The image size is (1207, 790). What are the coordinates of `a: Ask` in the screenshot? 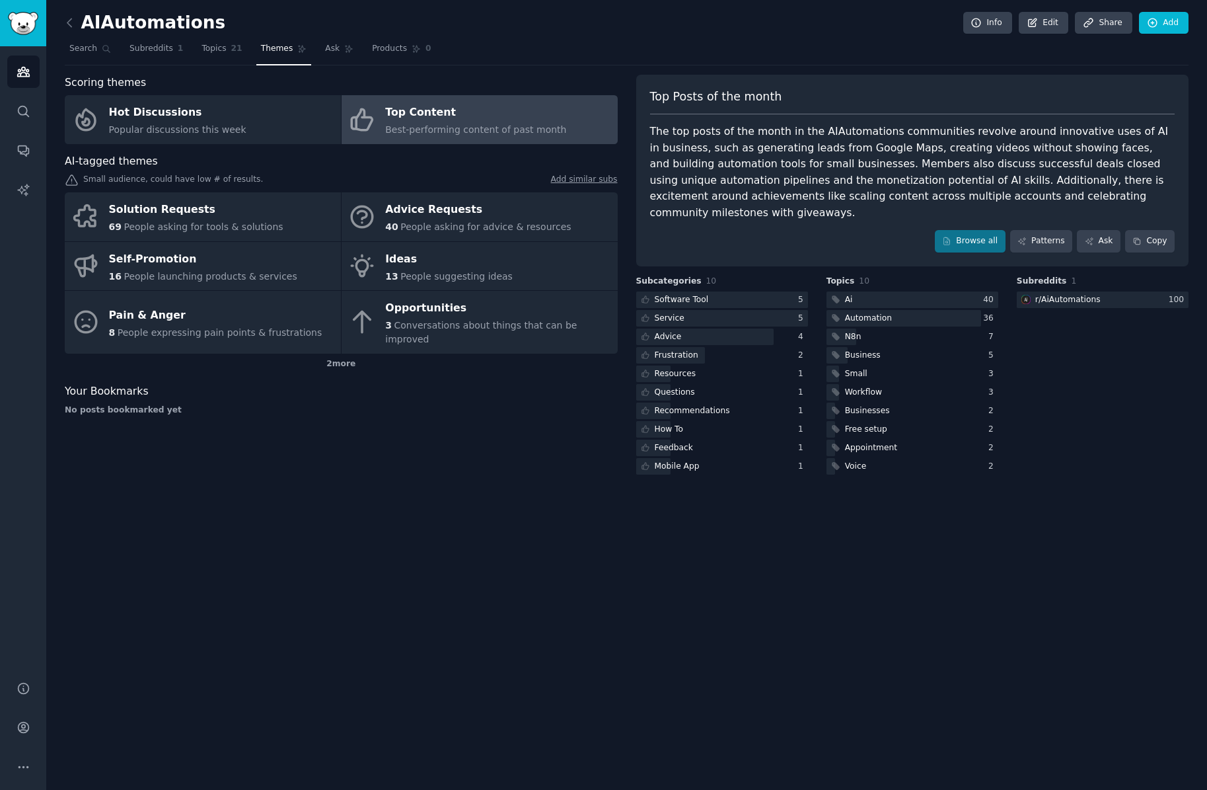 It's located at (339, 52).